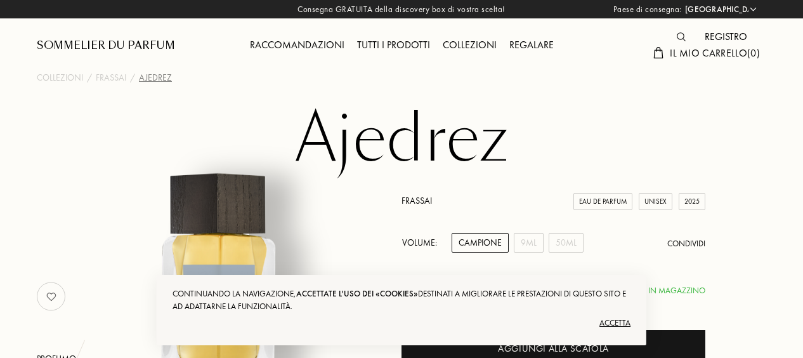 The width and height of the screenshot is (803, 358). I want to click on a: Regalare, so click(531, 44).